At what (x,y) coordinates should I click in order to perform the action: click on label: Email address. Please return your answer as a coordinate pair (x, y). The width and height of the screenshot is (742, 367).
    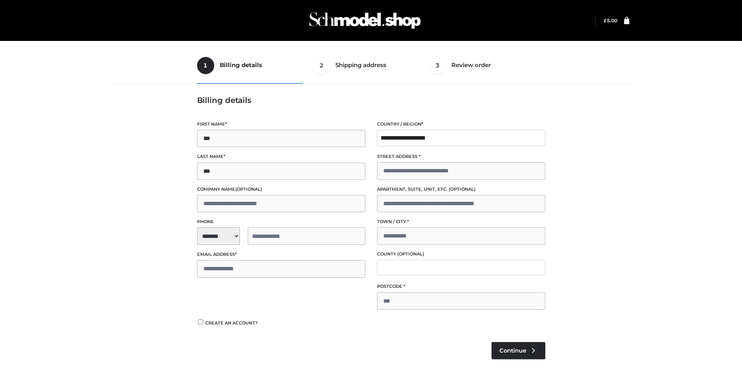
    Looking at the image, I should click on (281, 254).